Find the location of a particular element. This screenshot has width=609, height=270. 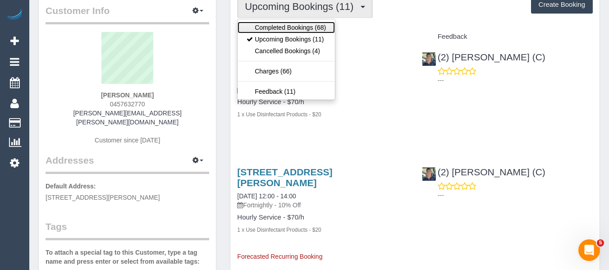

a: Feedback (11) is located at coordinates (286, 91).